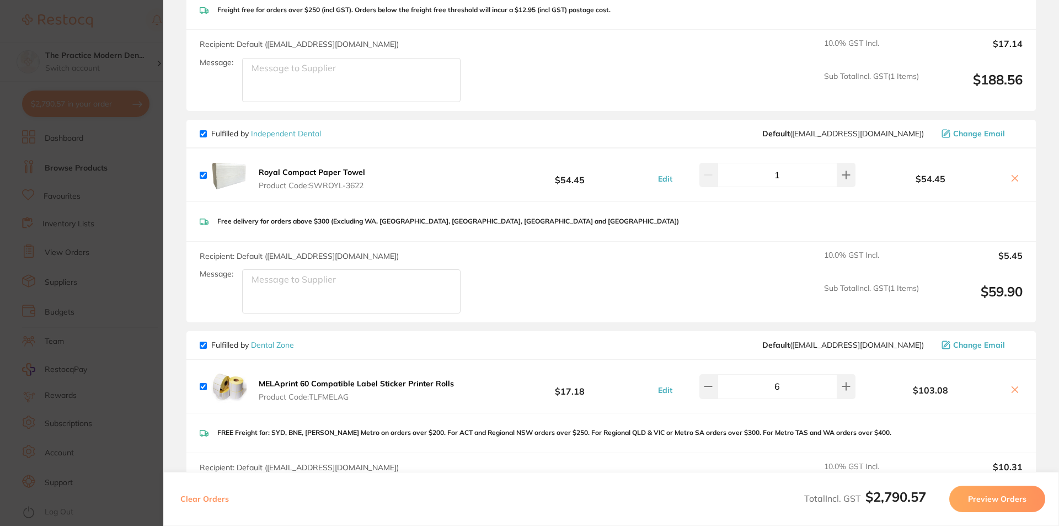  What do you see at coordinates (272, 345) in the screenshot?
I see `a: Dental Zone` at bounding box center [272, 345].